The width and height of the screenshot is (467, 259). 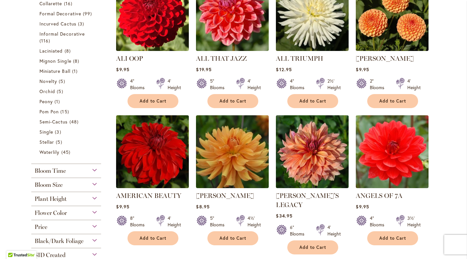 What do you see at coordinates (49, 185) in the screenshot?
I see `span: Bloom Size` at bounding box center [49, 185].